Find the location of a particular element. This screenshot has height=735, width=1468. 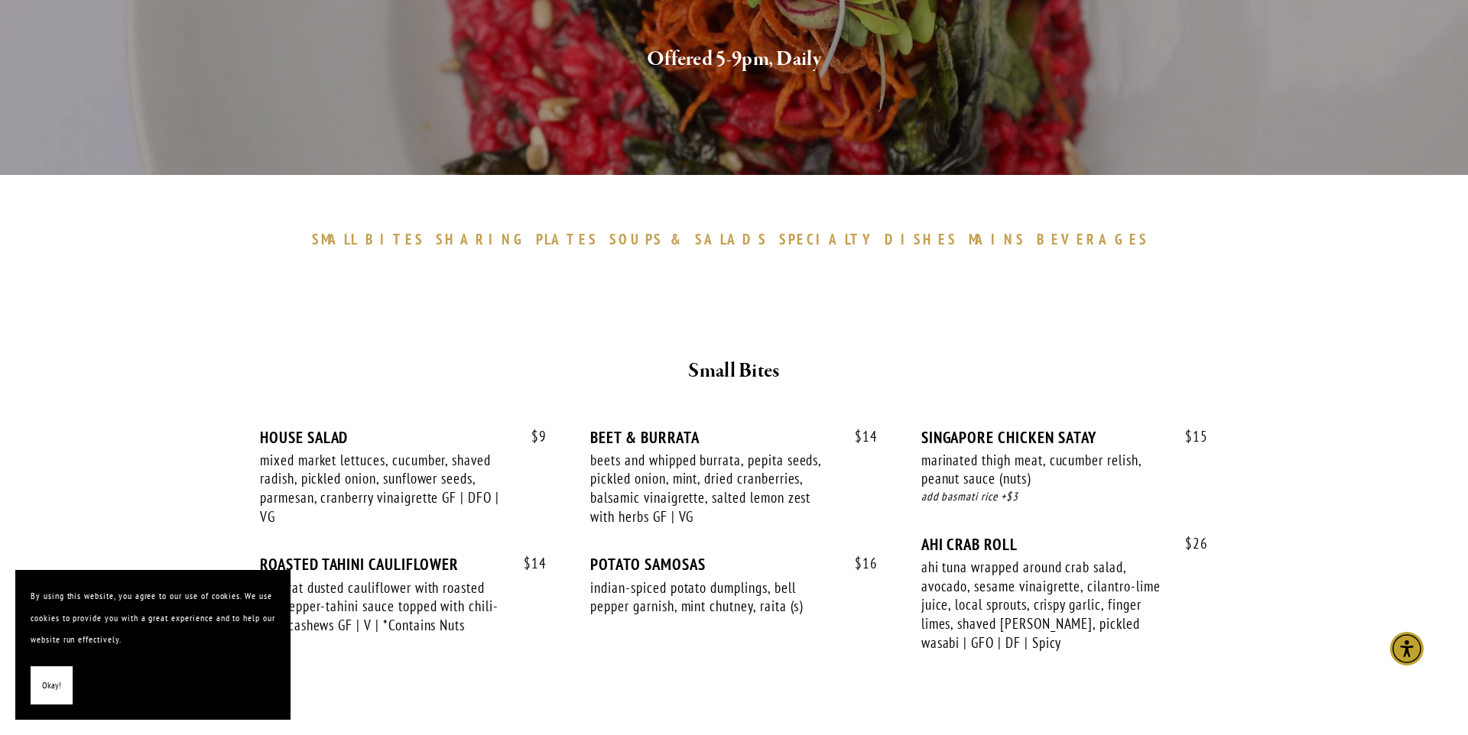

a: SMALLBITES is located at coordinates (372, 239).